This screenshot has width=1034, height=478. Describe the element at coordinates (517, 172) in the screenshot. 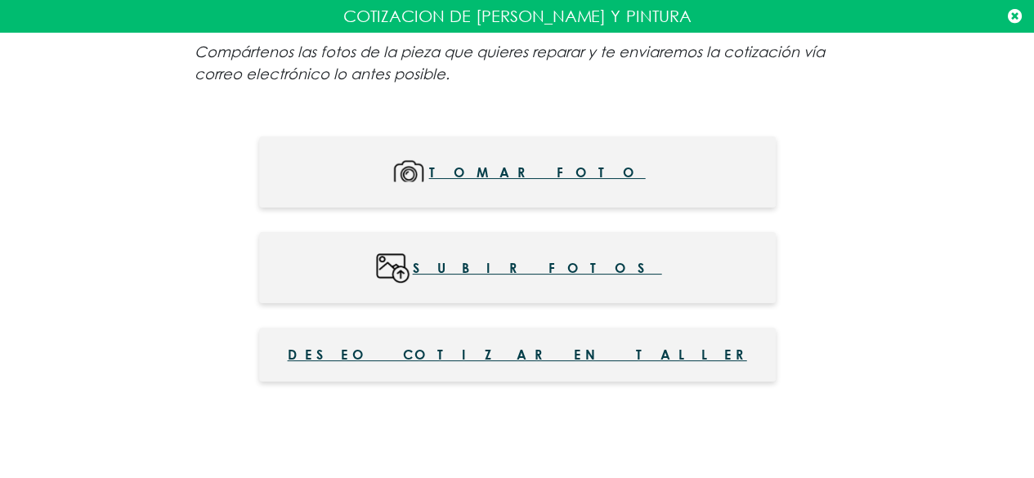

I see `button: Tomar foto` at that location.